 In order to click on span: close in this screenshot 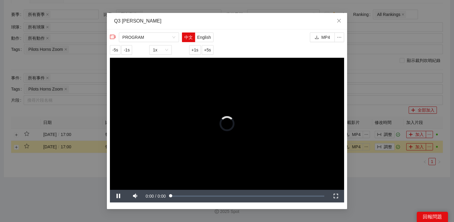, I will do `click(339, 21)`.